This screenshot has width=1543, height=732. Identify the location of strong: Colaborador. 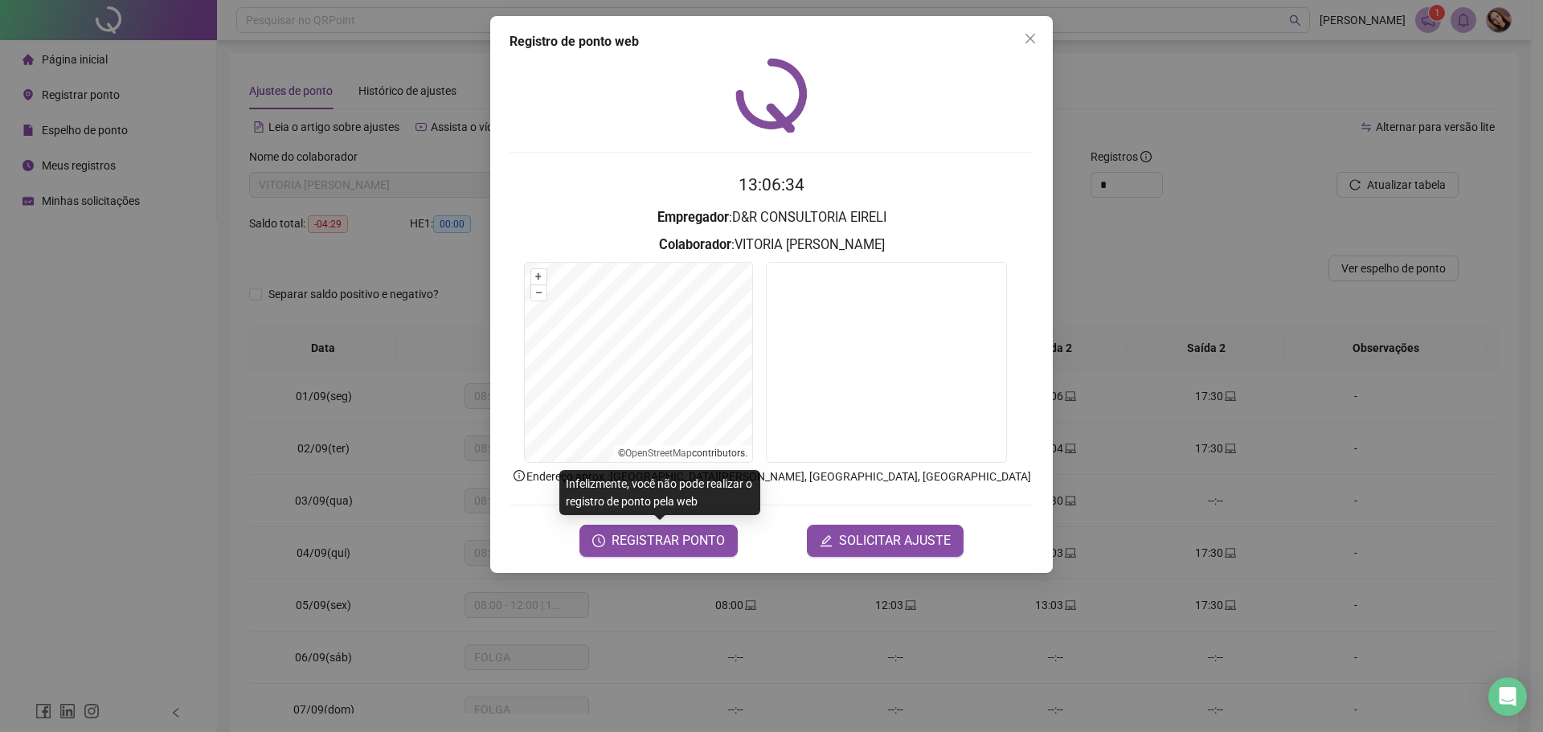
(695, 244).